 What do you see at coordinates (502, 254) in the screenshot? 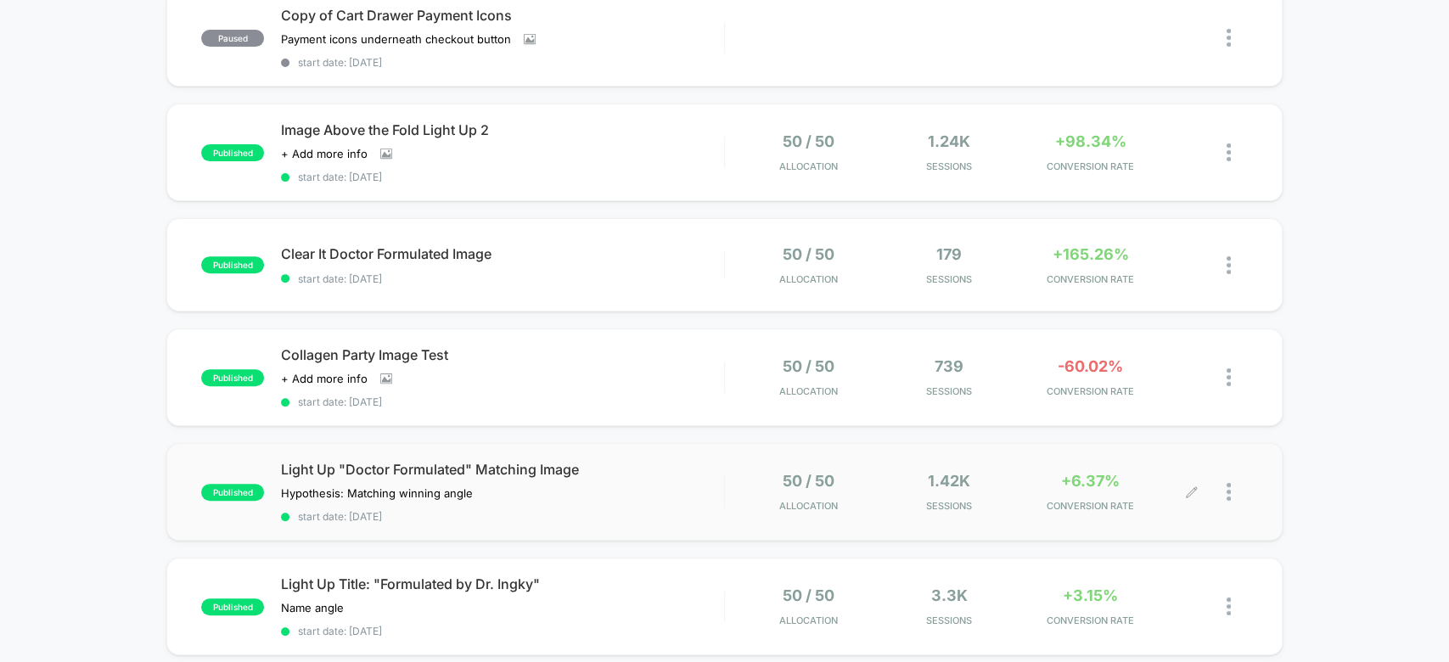
I see `span: Clear It Doctor Formulated Image` at bounding box center [502, 254].